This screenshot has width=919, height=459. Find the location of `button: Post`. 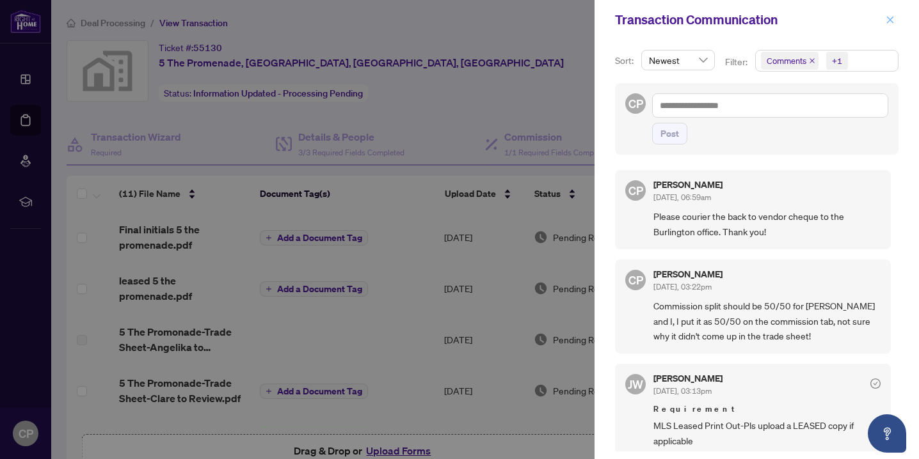

button: Post is located at coordinates (669, 134).